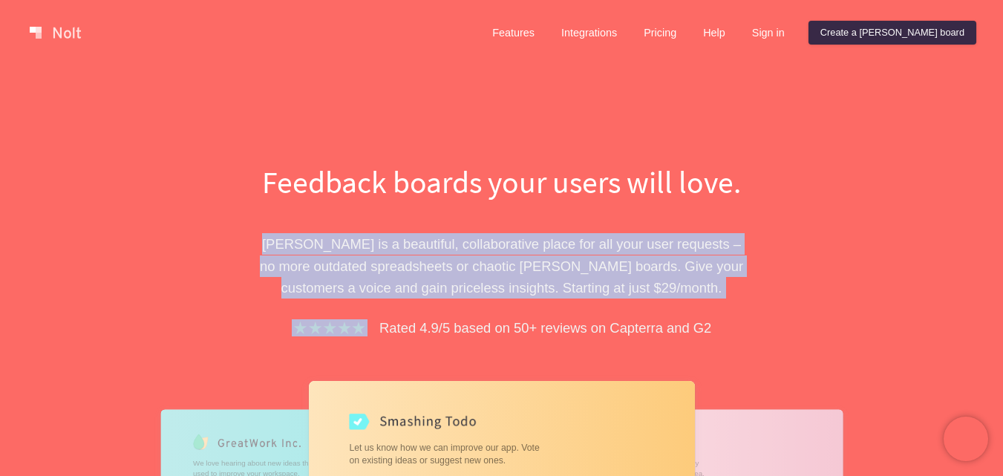  I want to click on img: stars.b067e34983.png, so click(330, 327).